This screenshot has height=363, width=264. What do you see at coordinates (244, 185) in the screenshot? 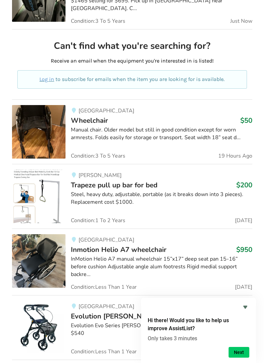
I see `h3: $200` at bounding box center [244, 185].